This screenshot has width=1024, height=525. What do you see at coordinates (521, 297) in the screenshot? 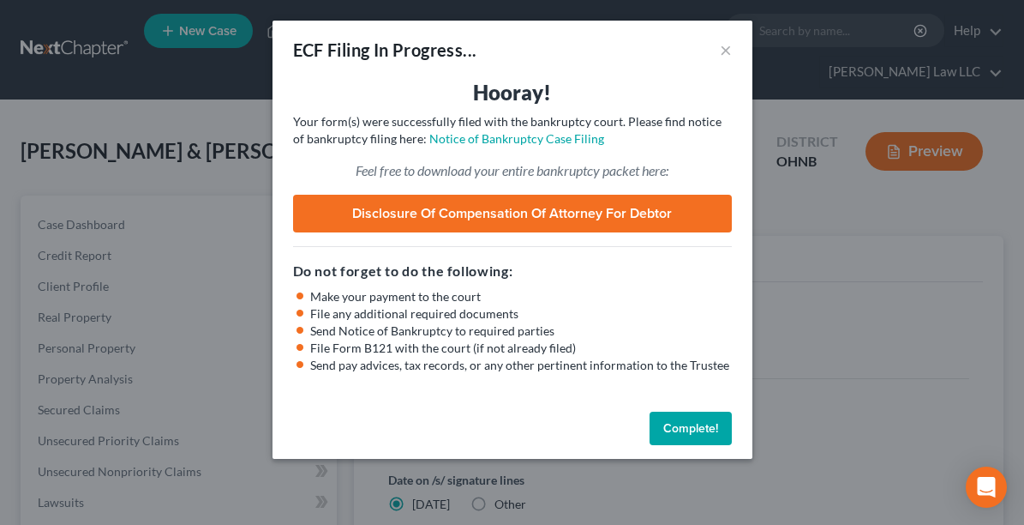
I see `li: Make your payment to the court` at bounding box center [521, 297].